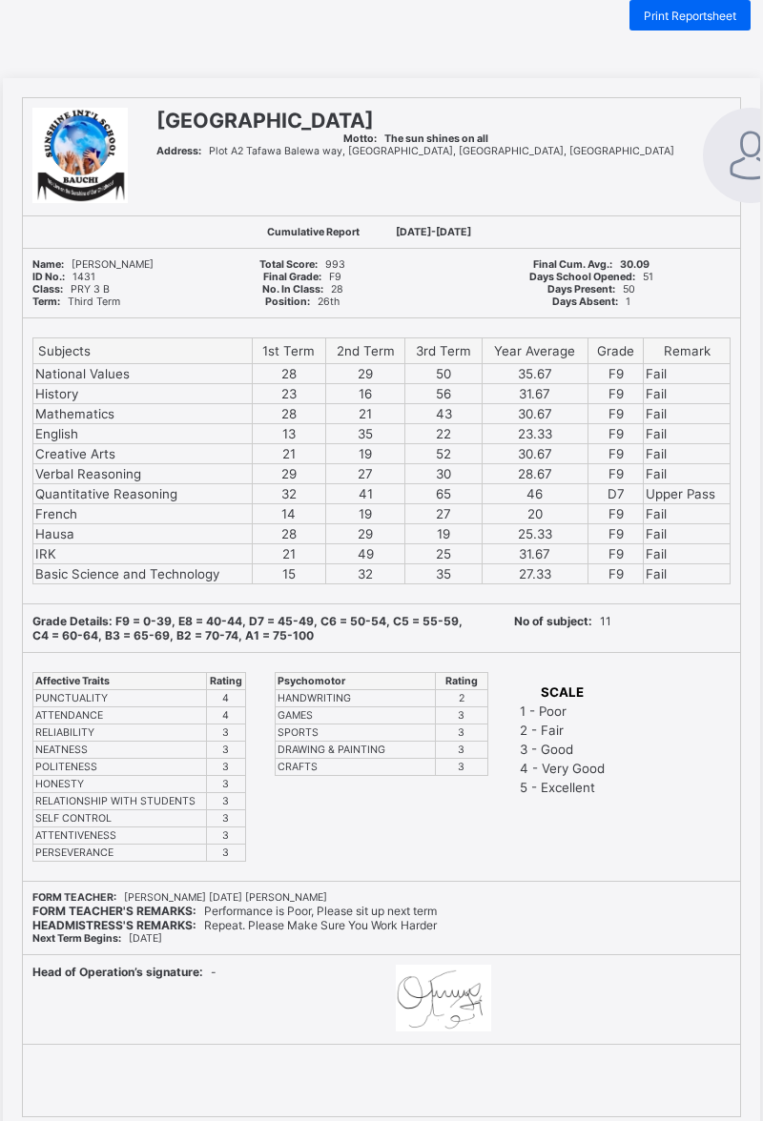  What do you see at coordinates (443, 434) in the screenshot?
I see `td: 22` at bounding box center [443, 434].